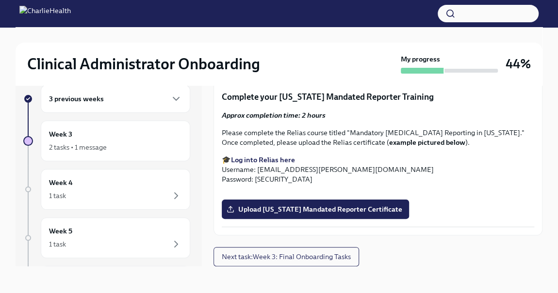 Image resolution: width=558 pixels, height=293 pixels. Describe the element at coordinates (78, 147) in the screenshot. I see `div: 2 tasks • 1 message` at that location.